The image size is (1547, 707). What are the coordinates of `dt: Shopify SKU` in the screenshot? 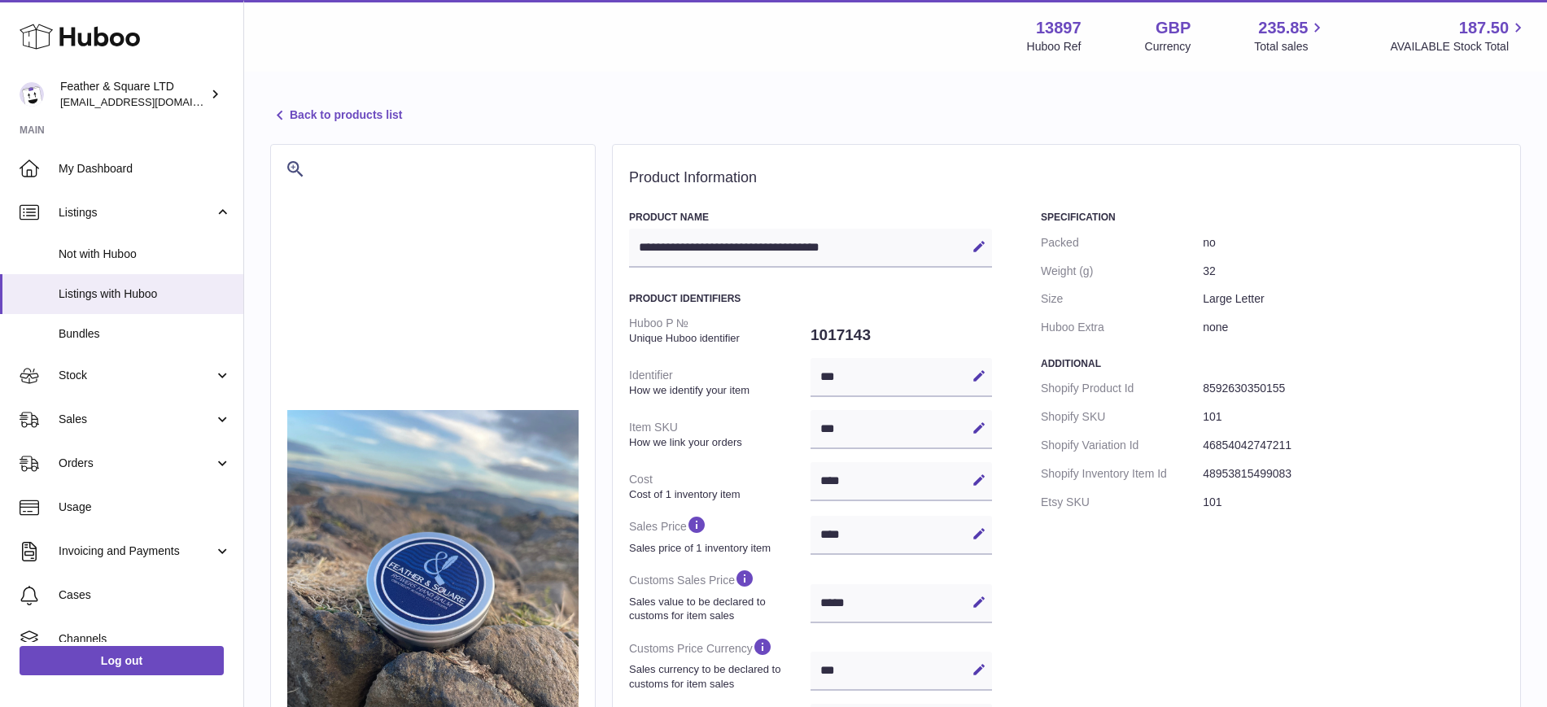 It's located at (1121, 417).